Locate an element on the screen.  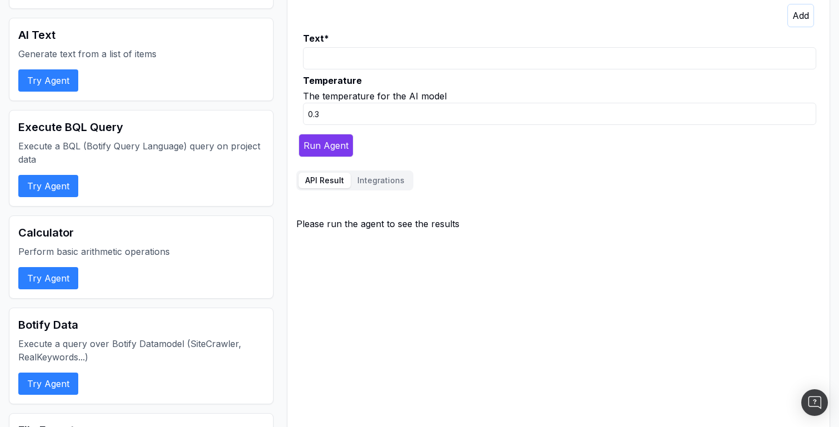
h2: Calculator is located at coordinates (141, 232).